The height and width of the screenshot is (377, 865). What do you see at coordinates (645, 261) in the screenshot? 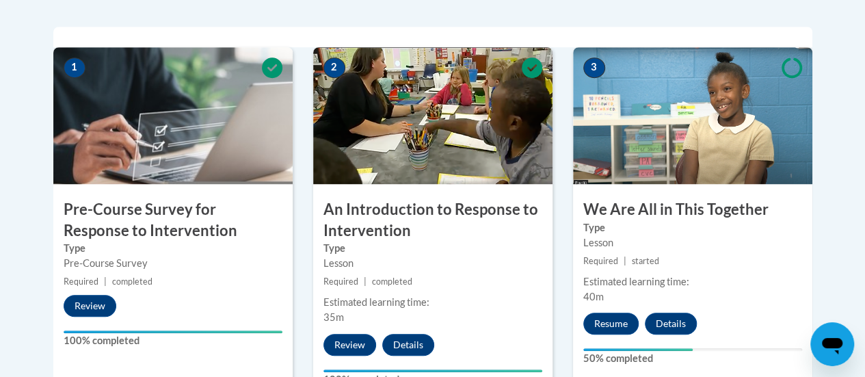
I see `span: started` at bounding box center [645, 261].